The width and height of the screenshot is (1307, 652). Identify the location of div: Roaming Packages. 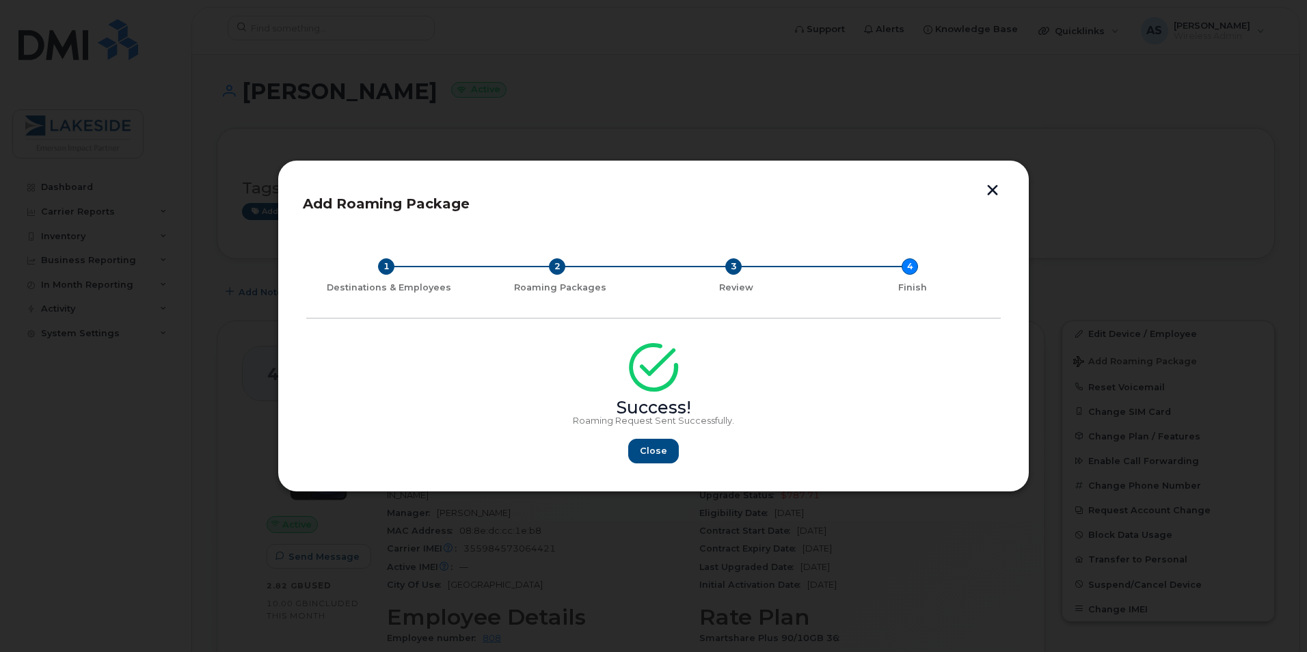
(560, 288).